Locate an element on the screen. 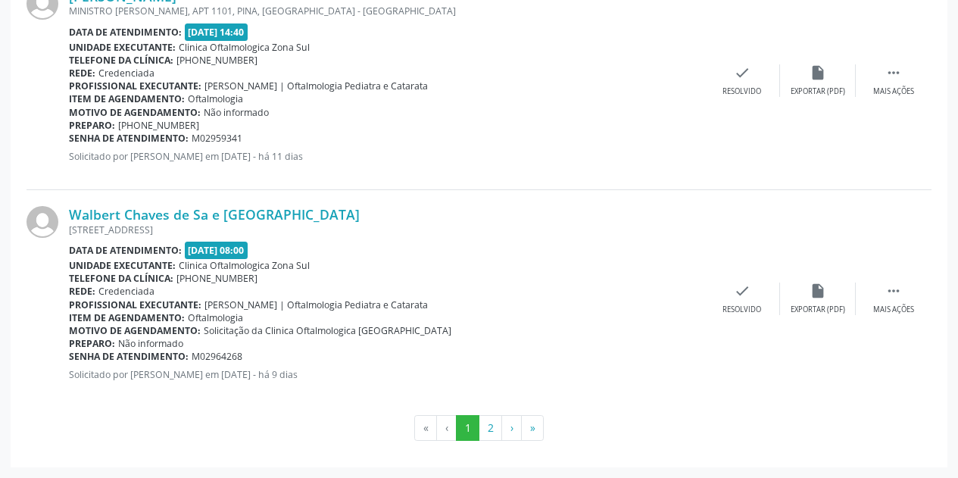  button: Go to page 1 is located at coordinates (467, 428).